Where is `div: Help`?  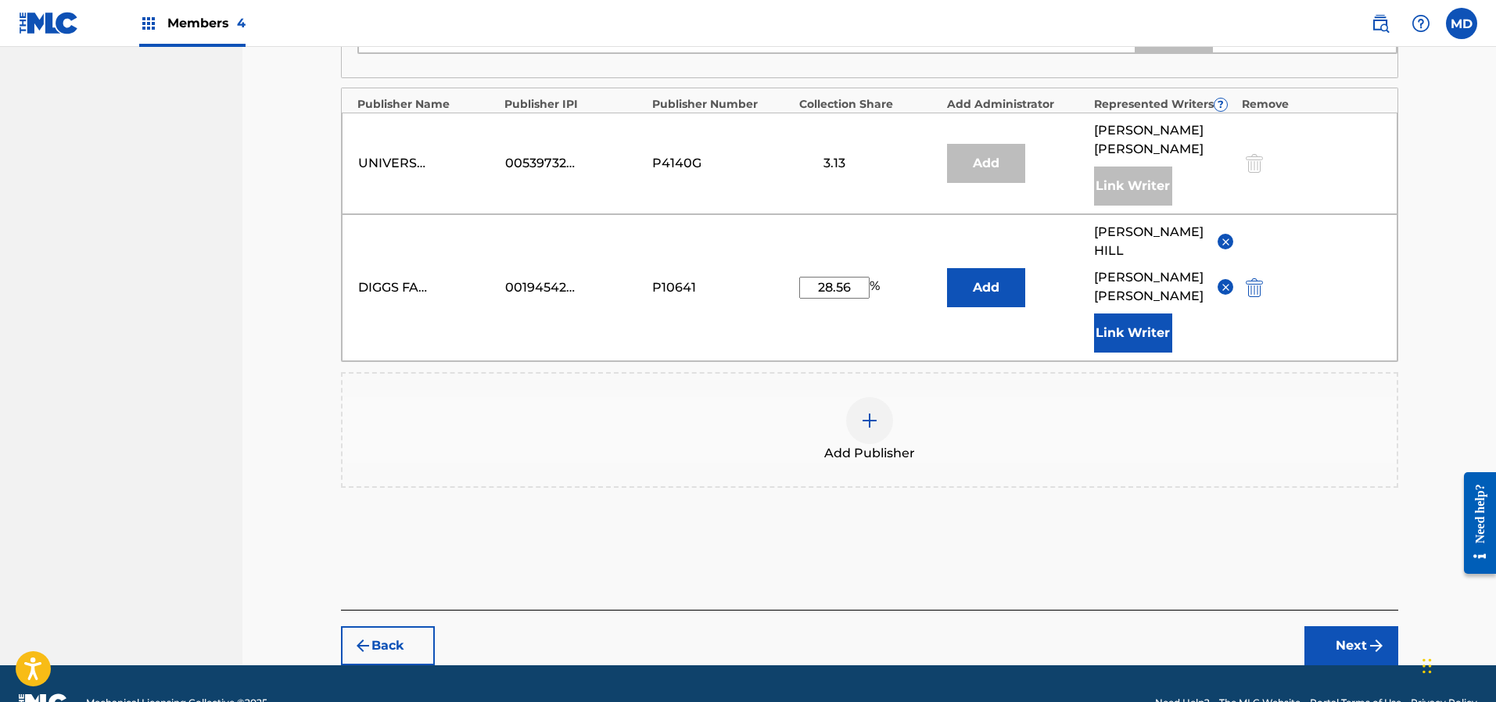 div: Help is located at coordinates (1421, 23).